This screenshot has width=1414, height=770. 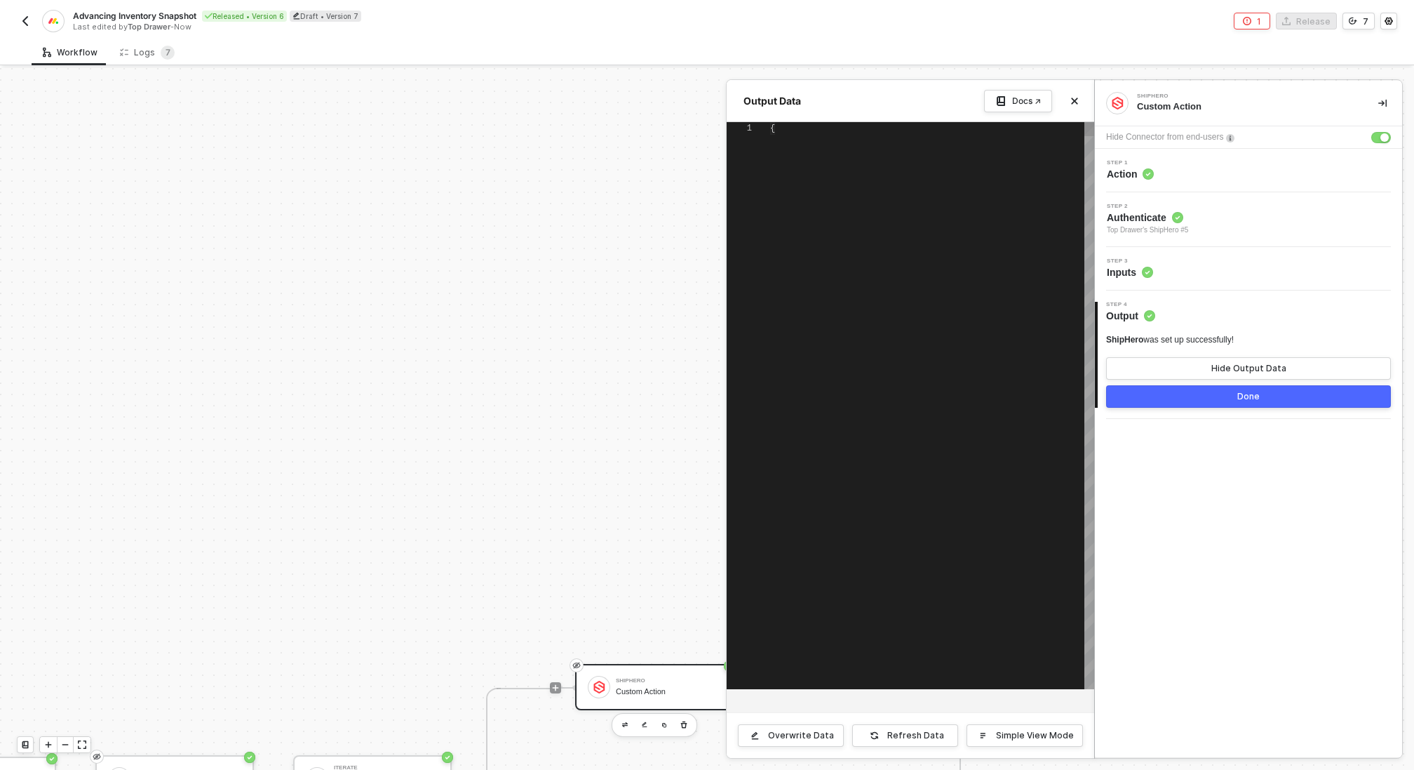 What do you see at coordinates (1170, 340) in the screenshot?
I see `div: was set up successfully!` at bounding box center [1170, 340].